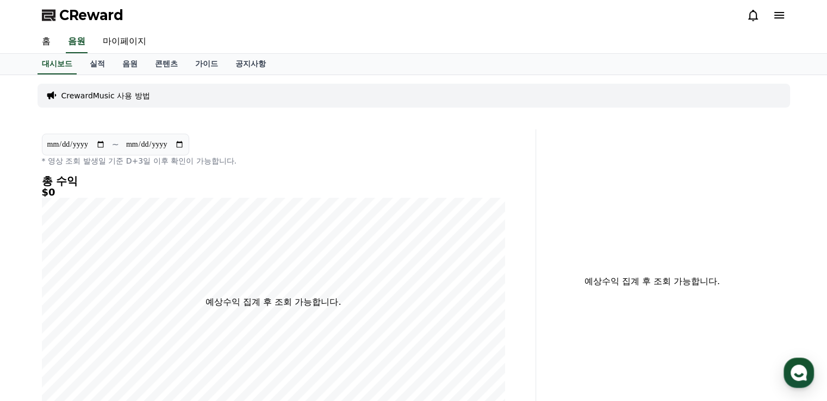 Image resolution: width=827 pixels, height=401 pixels. Describe the element at coordinates (97, 64) in the screenshot. I see `a: 실적` at that location.